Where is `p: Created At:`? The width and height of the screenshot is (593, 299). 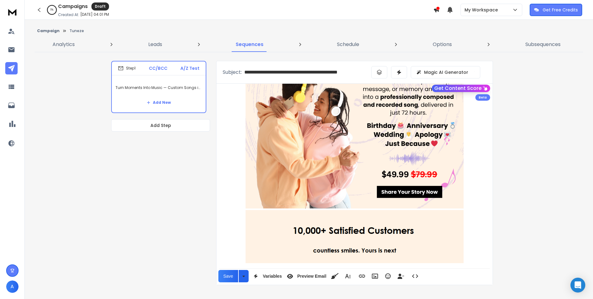
p: Created At: is located at coordinates (69, 15).